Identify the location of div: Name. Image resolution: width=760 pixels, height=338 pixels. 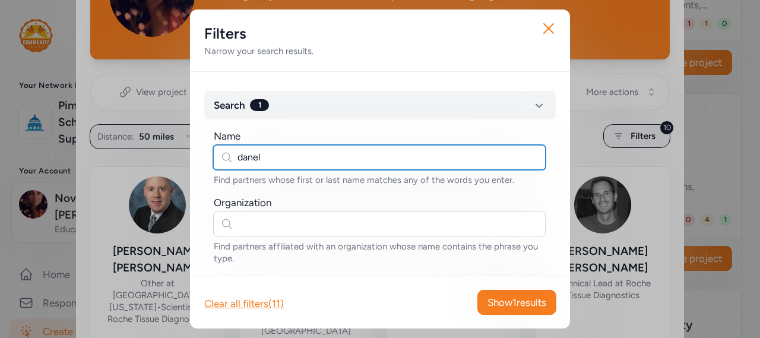
(227, 136).